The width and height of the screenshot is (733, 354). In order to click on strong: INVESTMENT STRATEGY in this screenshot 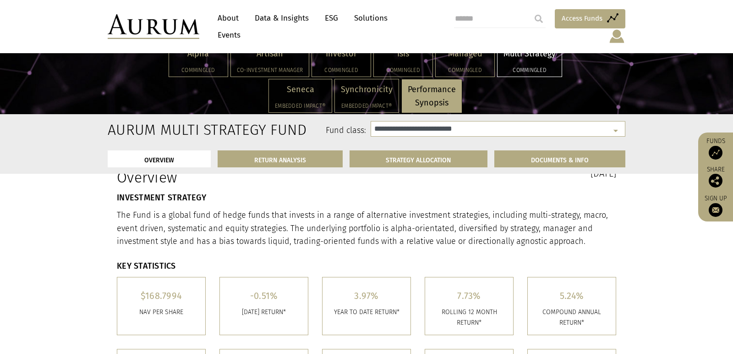, I will do `click(161, 198)`.